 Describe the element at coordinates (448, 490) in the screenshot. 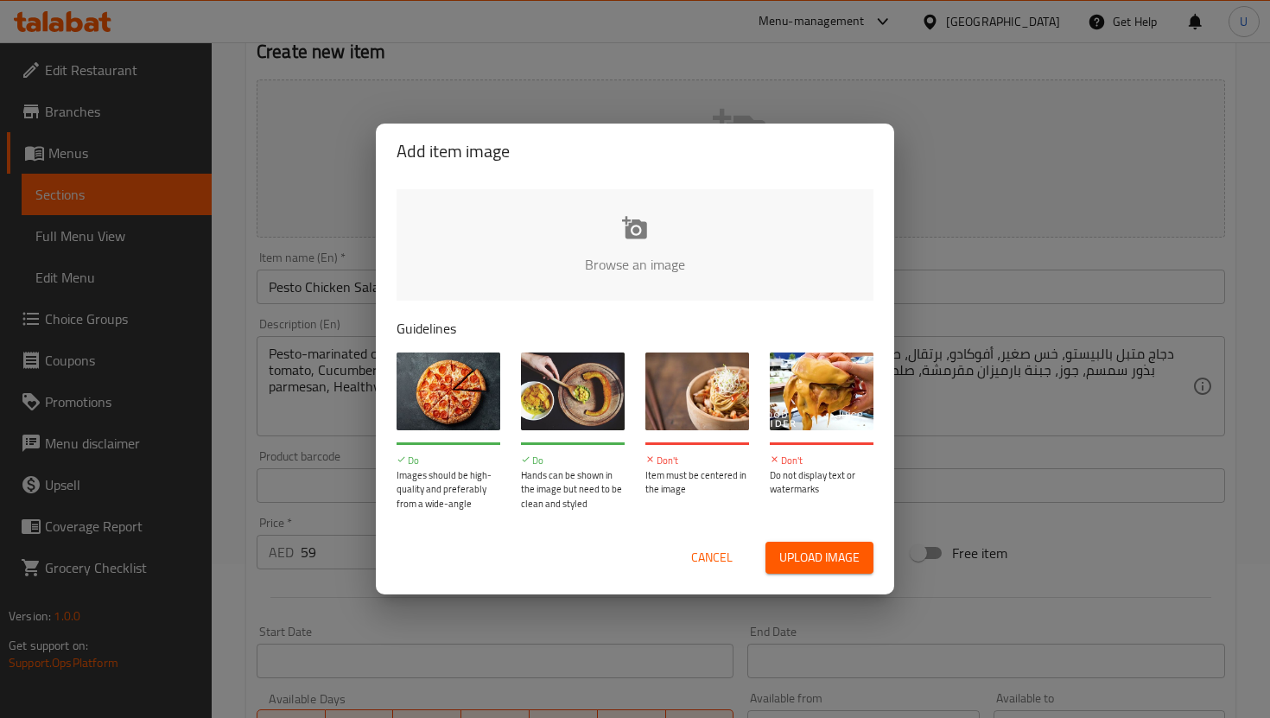

I see `p: Images should be high-quality and preferably from a wide-angle` at that location.